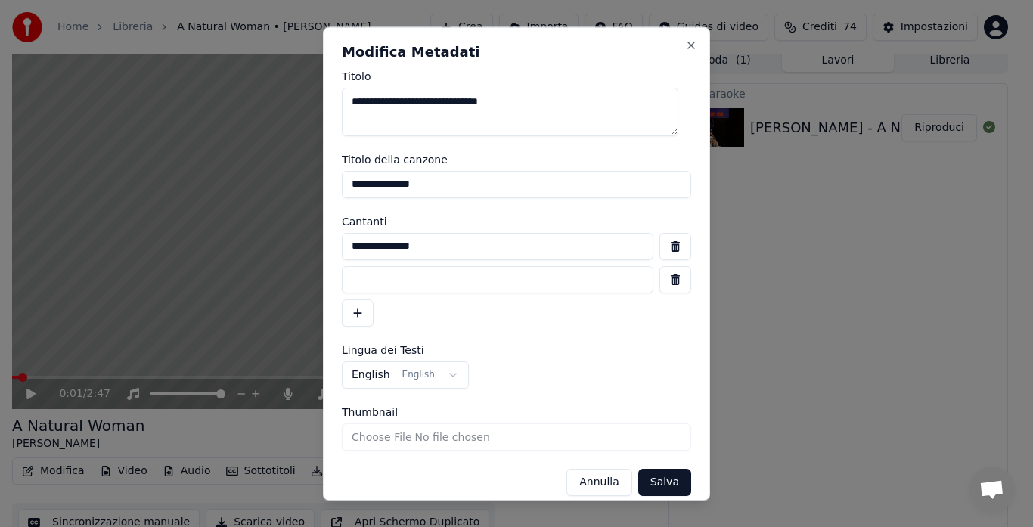  I want to click on label: Titolo della canzone, so click(516, 160).